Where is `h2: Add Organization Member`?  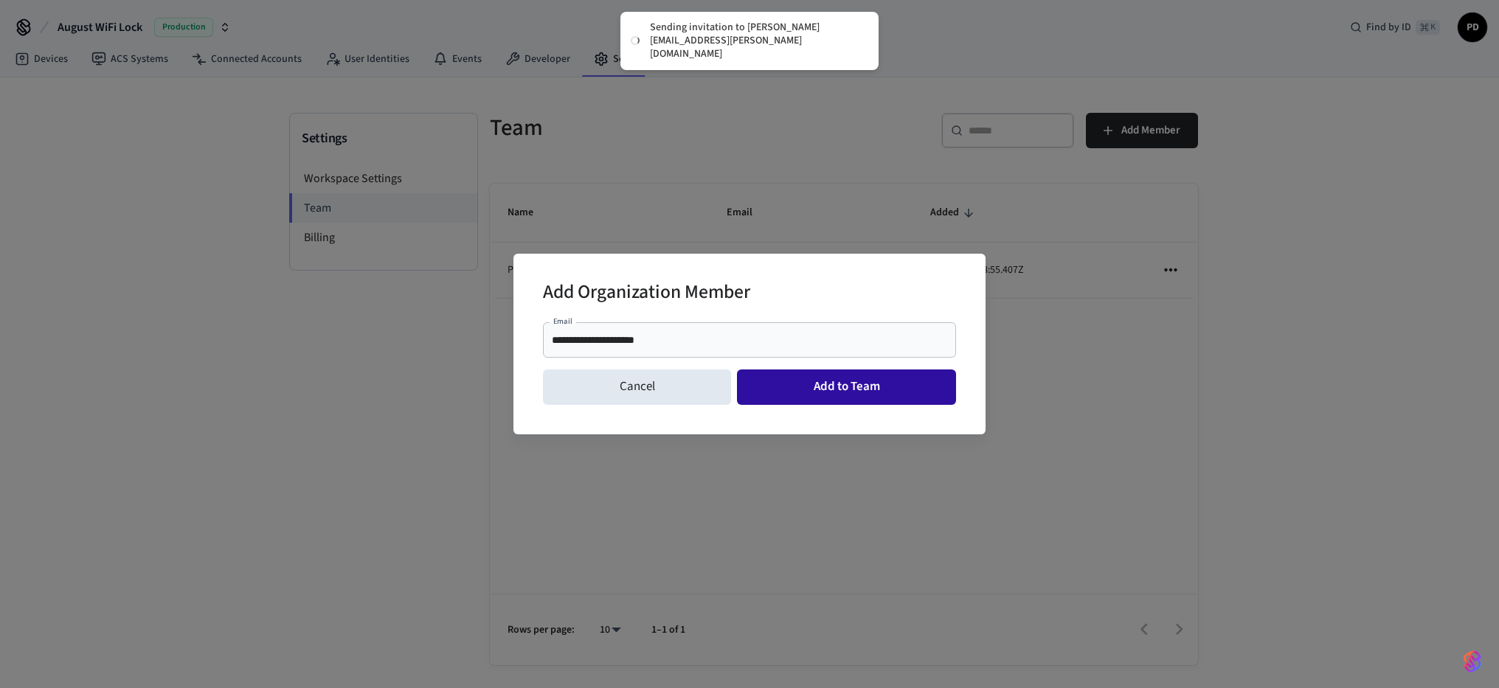
h2: Add Organization Member is located at coordinates (646, 294).